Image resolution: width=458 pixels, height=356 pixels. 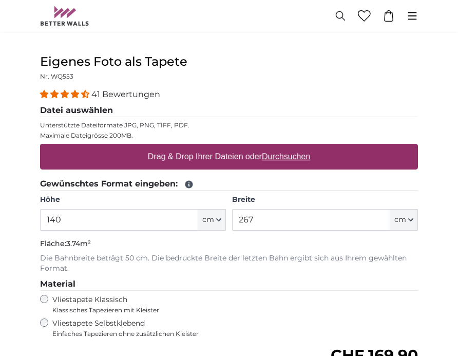 I want to click on label: Drag & Drop Ihrer Dateien oder, so click(x=229, y=157).